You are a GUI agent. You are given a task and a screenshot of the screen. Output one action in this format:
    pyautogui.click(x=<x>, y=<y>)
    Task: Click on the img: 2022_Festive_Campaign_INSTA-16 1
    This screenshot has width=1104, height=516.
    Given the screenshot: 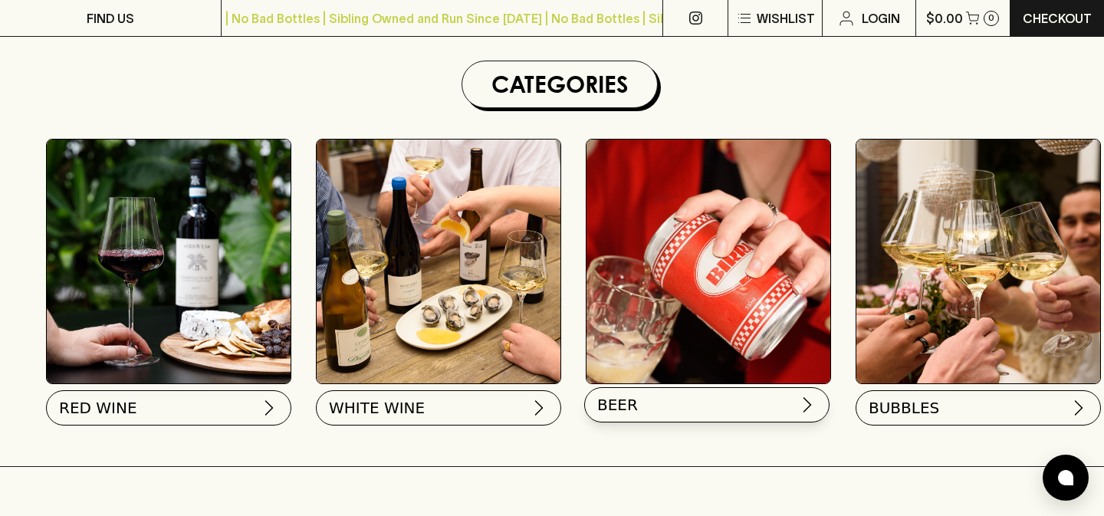 What is the action you would take?
    pyautogui.click(x=978, y=261)
    